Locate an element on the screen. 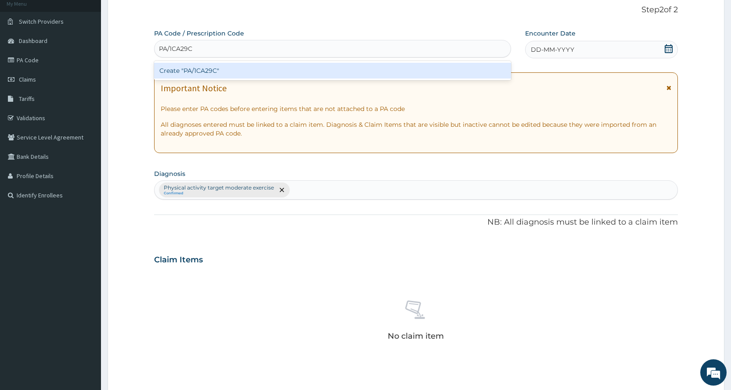 The height and width of the screenshot is (390, 731). div: Chat with us now is located at coordinates (97, 55).